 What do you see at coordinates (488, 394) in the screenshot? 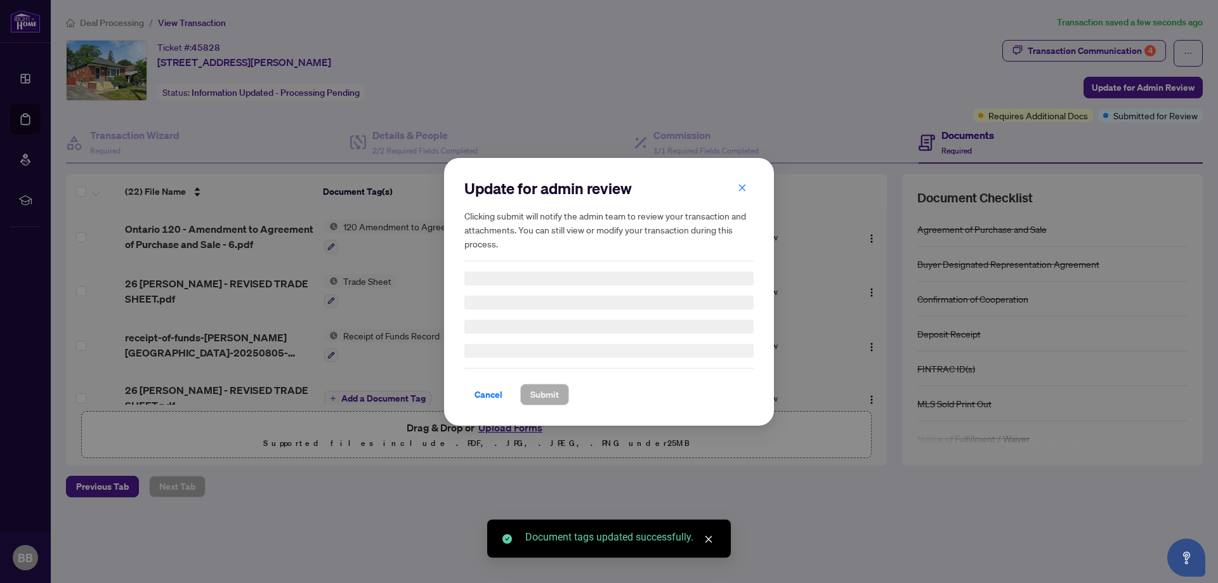
I see `span: Cancel` at bounding box center [488, 394].